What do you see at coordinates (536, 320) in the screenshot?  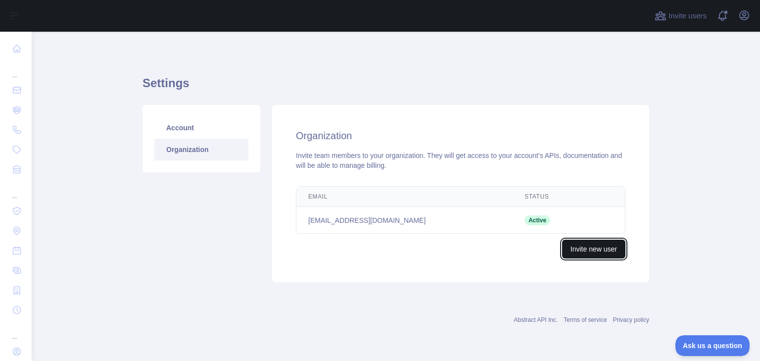 I see `a: Abstract API Inc.` at bounding box center [536, 320].